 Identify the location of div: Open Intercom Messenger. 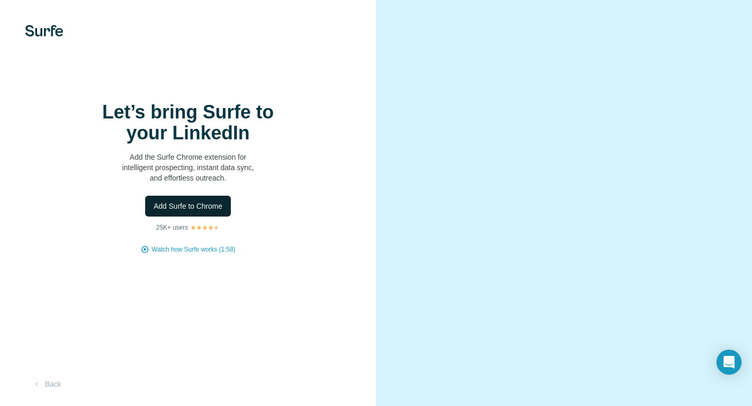
(729, 362).